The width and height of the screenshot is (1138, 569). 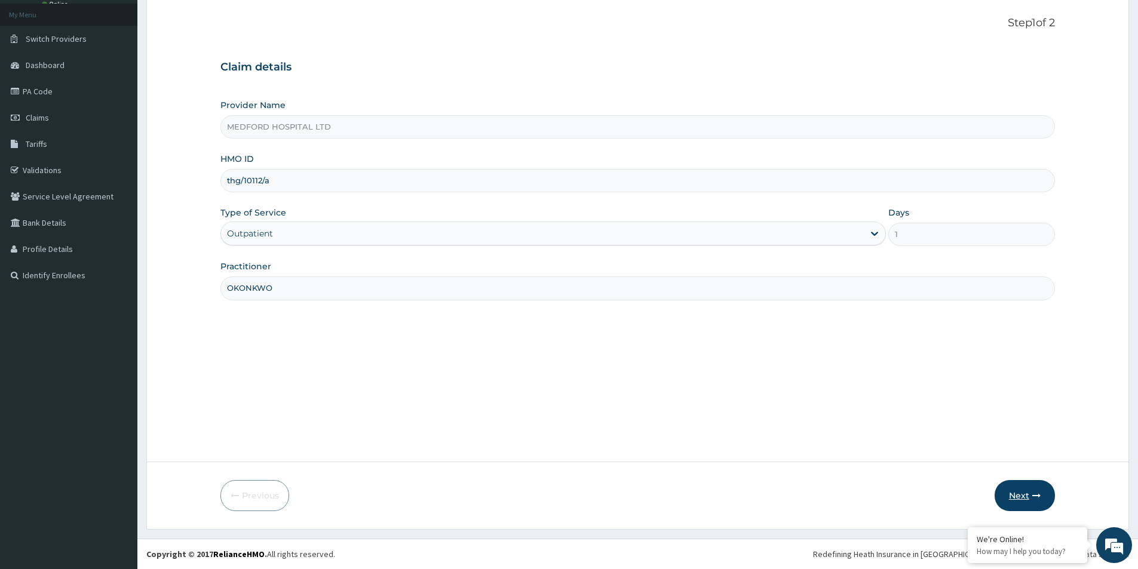 What do you see at coordinates (1024, 496) in the screenshot?
I see `button: Next` at bounding box center [1024, 496].